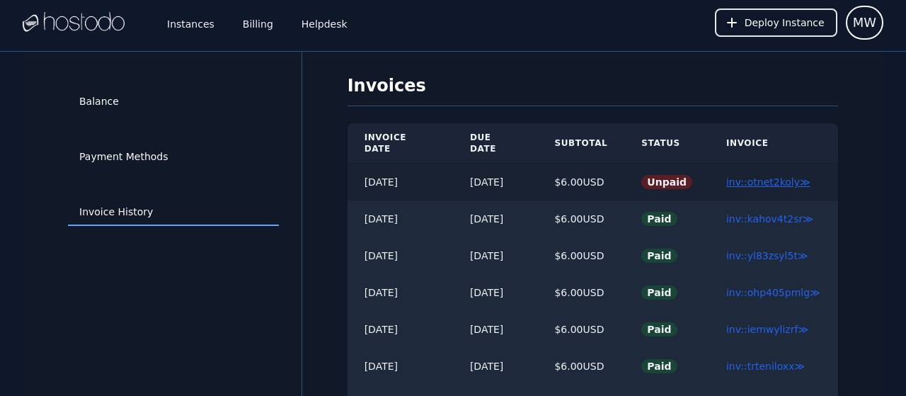 The image size is (906, 396). I want to click on a: inv::otnet2koly≫, so click(768, 182).